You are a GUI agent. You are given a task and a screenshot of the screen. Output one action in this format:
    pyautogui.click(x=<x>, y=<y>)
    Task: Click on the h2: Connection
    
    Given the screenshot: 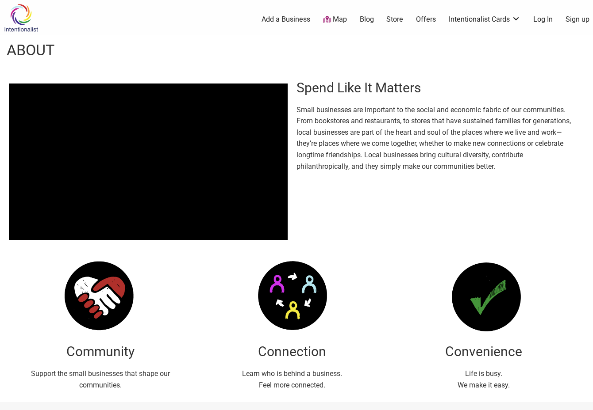 What is the action you would take?
    pyautogui.click(x=291, y=352)
    